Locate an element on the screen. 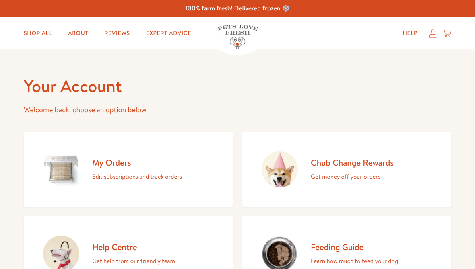 The height and width of the screenshot is (269, 475). h2: Feeding Guide is located at coordinates (354, 247).